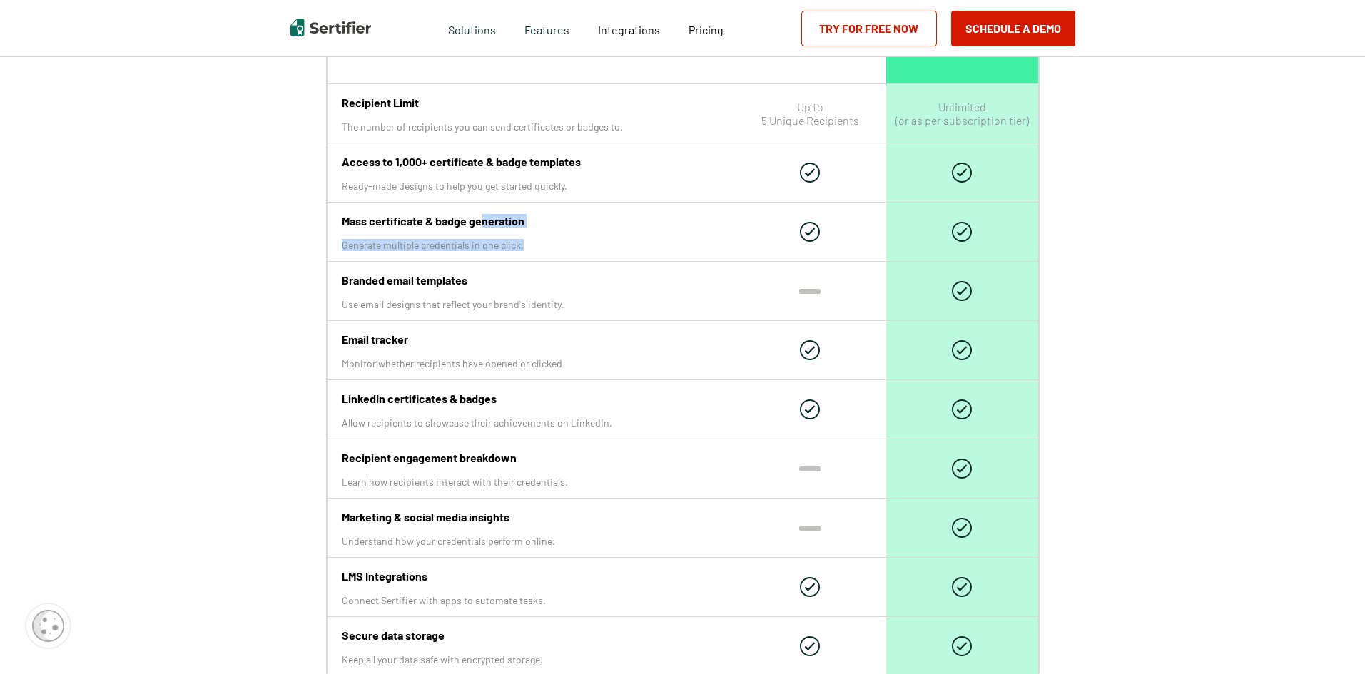 The width and height of the screenshot is (1365, 674). I want to click on p: Use email designs that reflect your brand's identity., so click(531, 304).